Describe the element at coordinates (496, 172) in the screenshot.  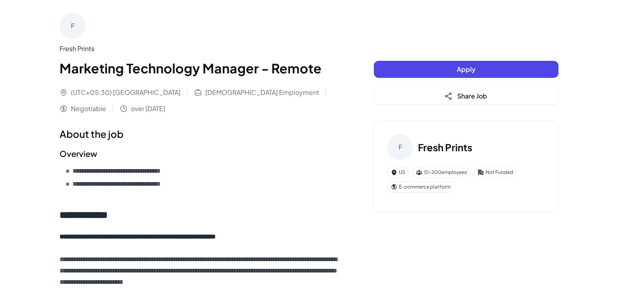
I see `div: Not Funded` at that location.